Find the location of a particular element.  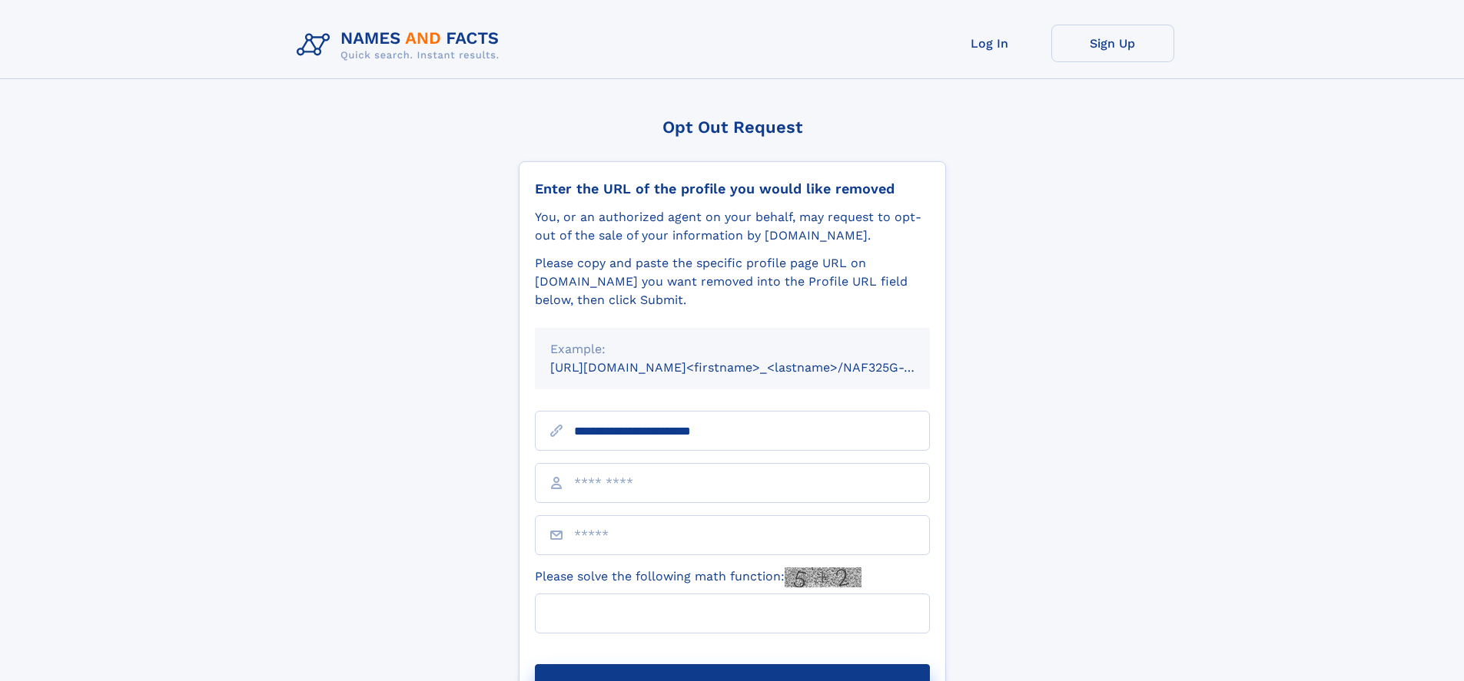

label: Please solve the following math function: is located at coordinates (698, 578).